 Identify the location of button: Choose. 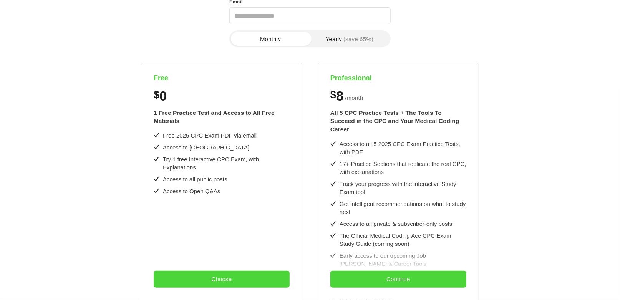
(222, 279).